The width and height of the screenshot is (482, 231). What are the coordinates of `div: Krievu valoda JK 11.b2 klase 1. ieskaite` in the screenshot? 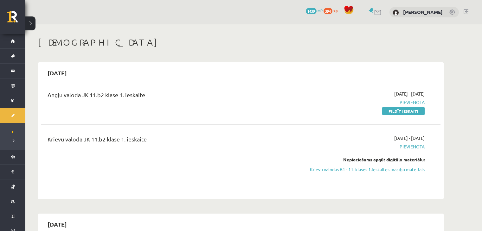 It's located at (171, 141).